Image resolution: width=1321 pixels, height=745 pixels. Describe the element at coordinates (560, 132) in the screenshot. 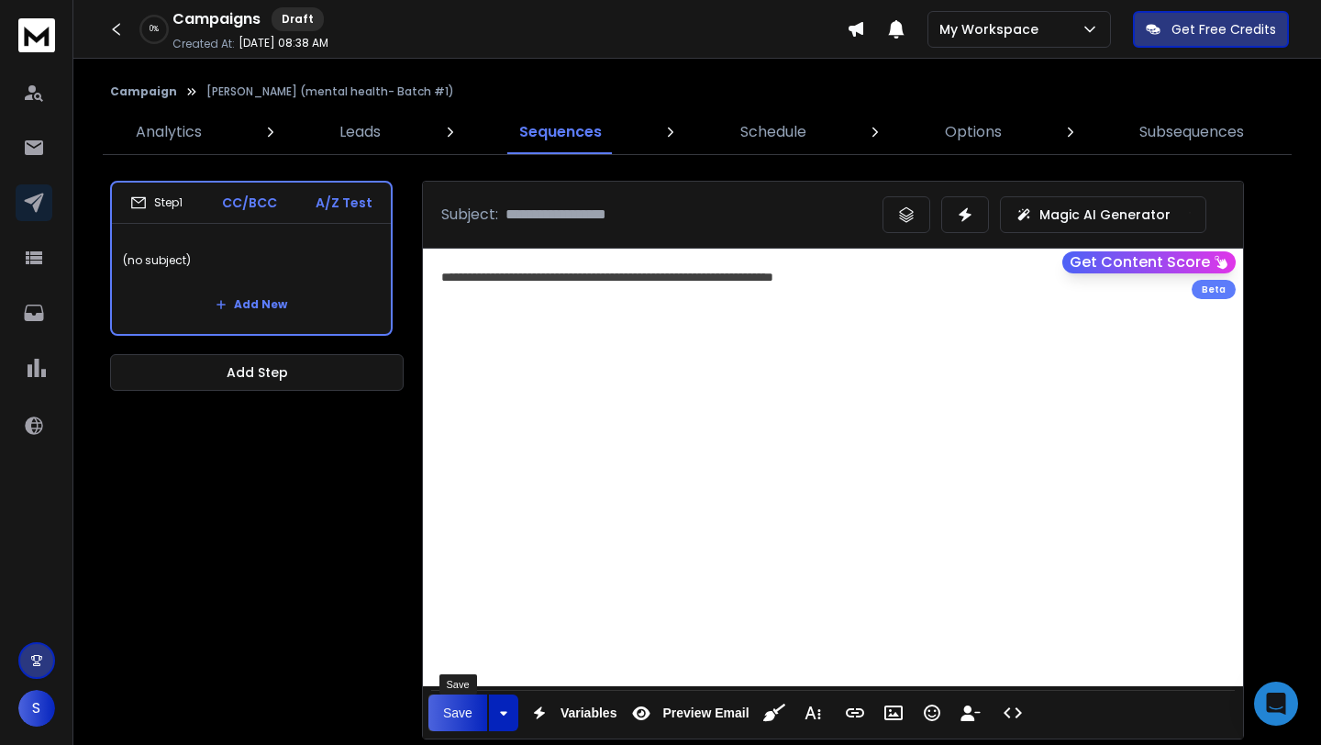

I see `a: Sequences` at that location.